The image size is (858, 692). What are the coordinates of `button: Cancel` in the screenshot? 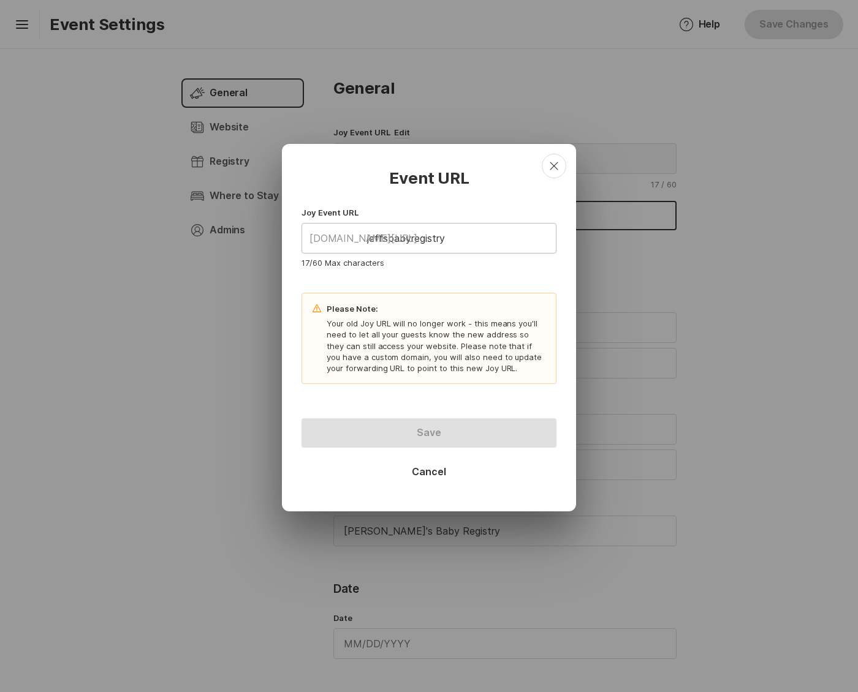 It's located at (429, 472).